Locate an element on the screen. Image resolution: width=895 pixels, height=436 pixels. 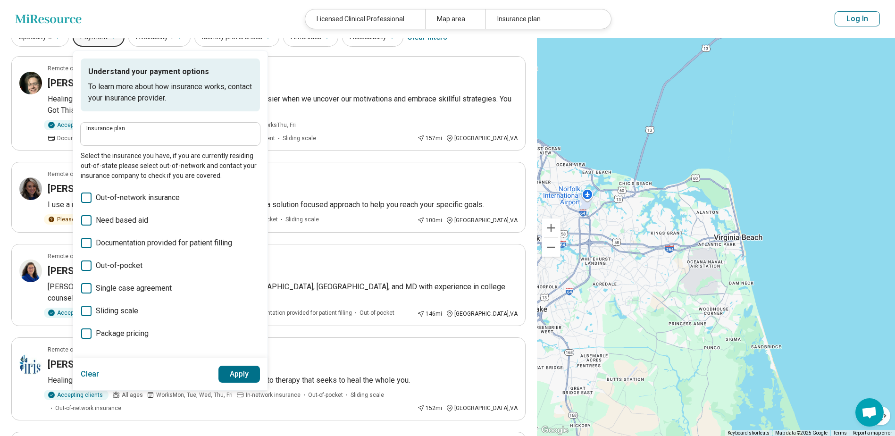
button: Clear is located at coordinates (90, 374).